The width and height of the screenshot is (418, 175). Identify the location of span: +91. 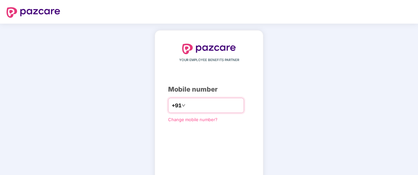
(177, 105).